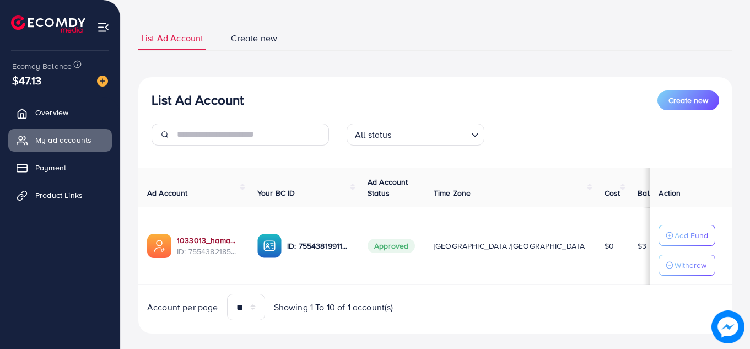  I want to click on a: Product Links, so click(60, 195).